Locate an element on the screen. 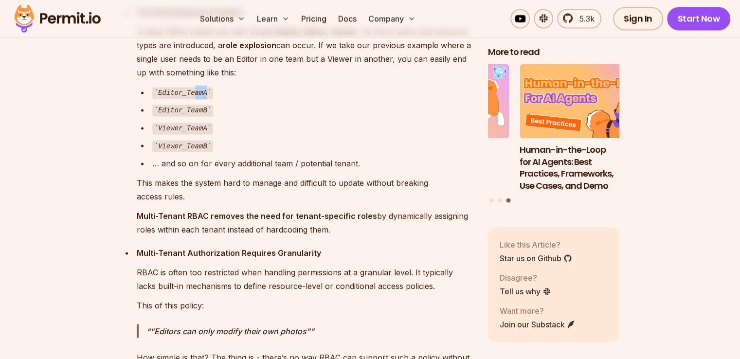 The image size is (740, 359). code: Viewer_TeamB is located at coordinates (183, 146).